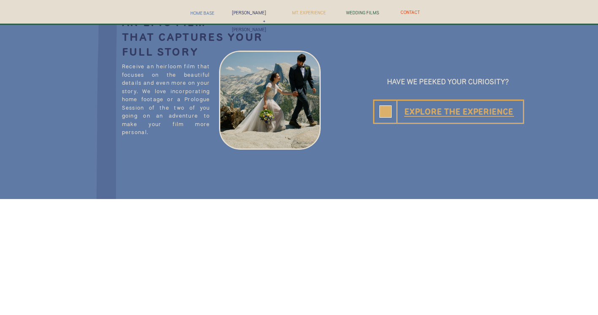 The image size is (598, 315). Describe the element at coordinates (410, 12) in the screenshot. I see `nav: CONTACT` at that location.